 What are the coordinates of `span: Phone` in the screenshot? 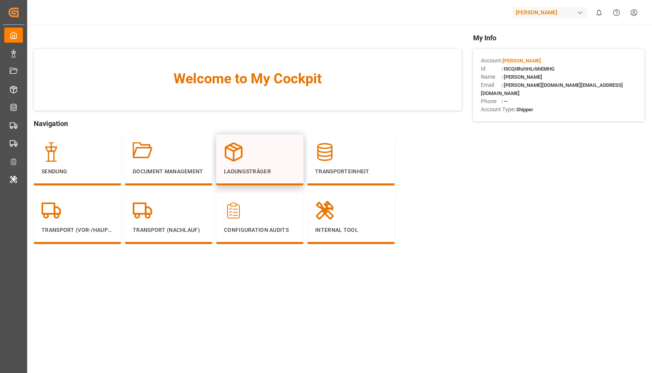 It's located at (491, 101).